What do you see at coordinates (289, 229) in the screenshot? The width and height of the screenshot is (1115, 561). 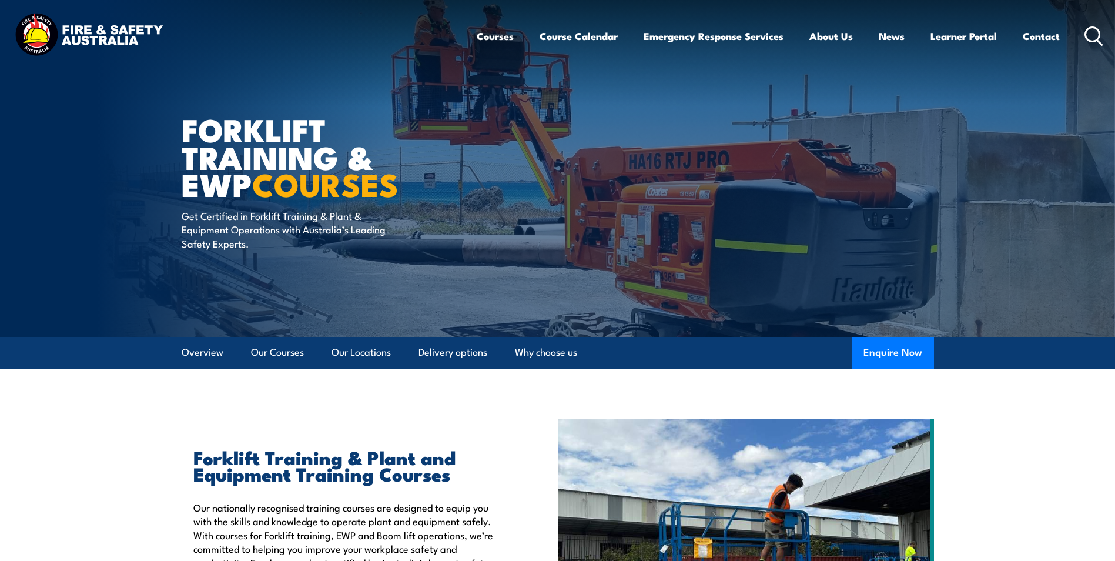 I see `p: Get Certified in Forklift Training & Plant & Equipment Operations with Australia’s Leading Safety...` at bounding box center [289, 229].